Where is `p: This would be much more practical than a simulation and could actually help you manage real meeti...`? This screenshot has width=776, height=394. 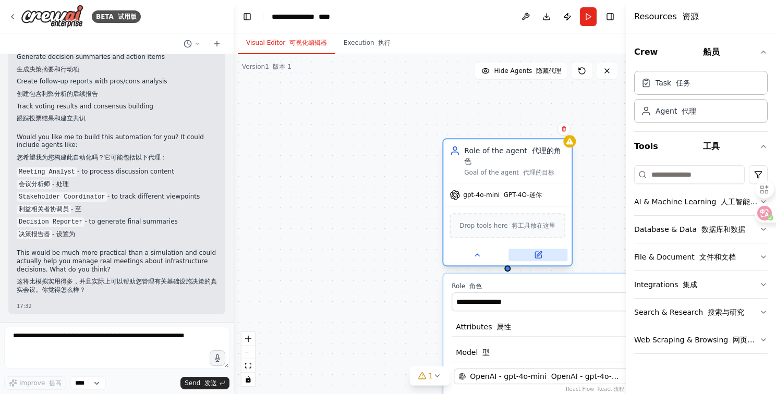 p: This would be much more practical than a simulation and could actually help you manage real meeti... is located at coordinates (117, 274).